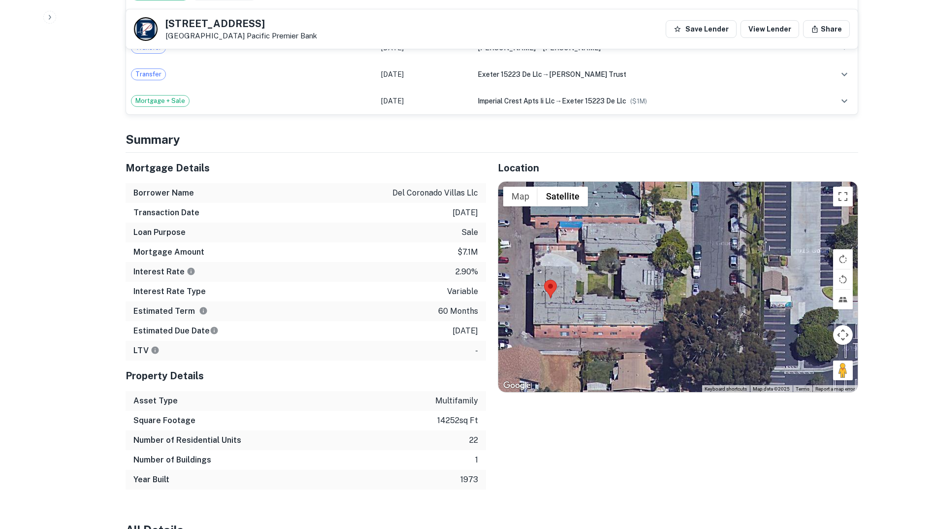  What do you see at coordinates (516, 101) in the screenshot?
I see `span: imperial crest apts ii llc` at bounding box center [516, 101].